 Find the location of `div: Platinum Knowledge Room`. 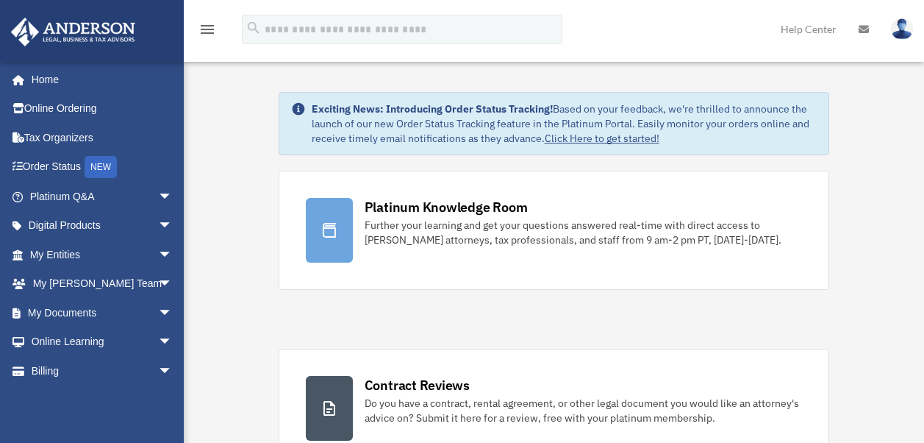

div: Platinum Knowledge Room is located at coordinates (446, 207).